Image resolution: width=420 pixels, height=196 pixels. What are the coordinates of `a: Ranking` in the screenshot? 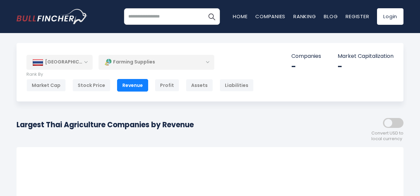 It's located at (304, 16).